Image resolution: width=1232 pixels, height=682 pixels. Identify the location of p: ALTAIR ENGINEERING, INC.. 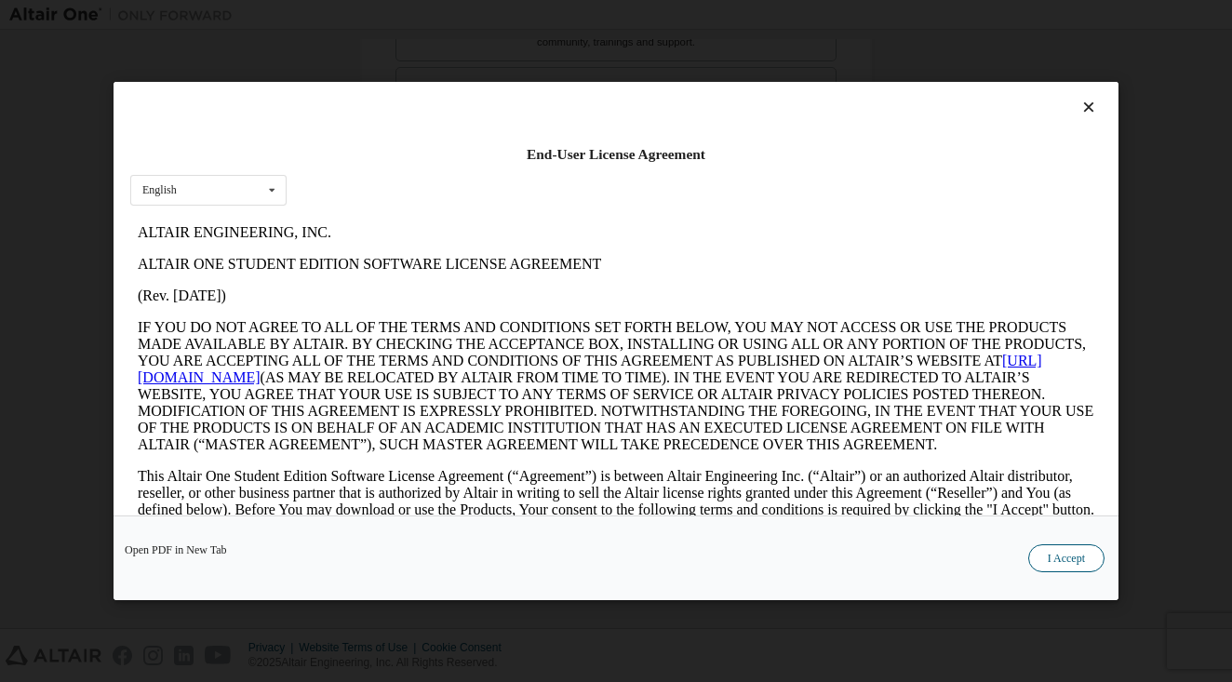
(486, 16).